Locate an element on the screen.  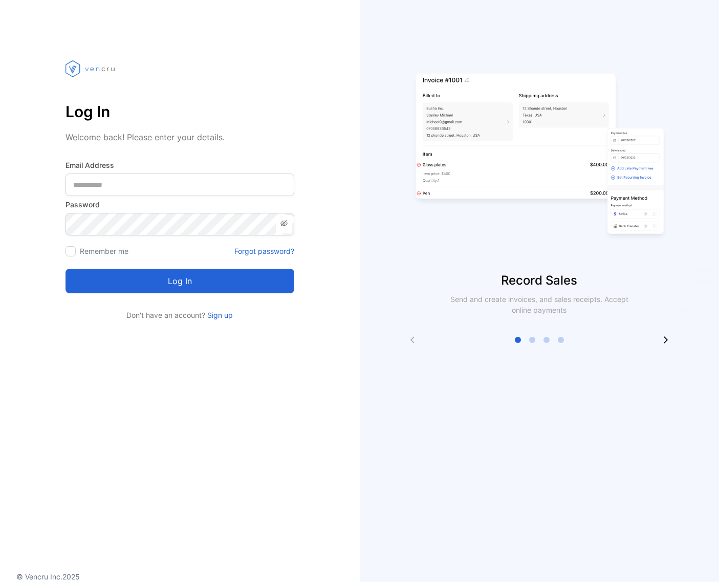
p: Log In is located at coordinates (180, 112).